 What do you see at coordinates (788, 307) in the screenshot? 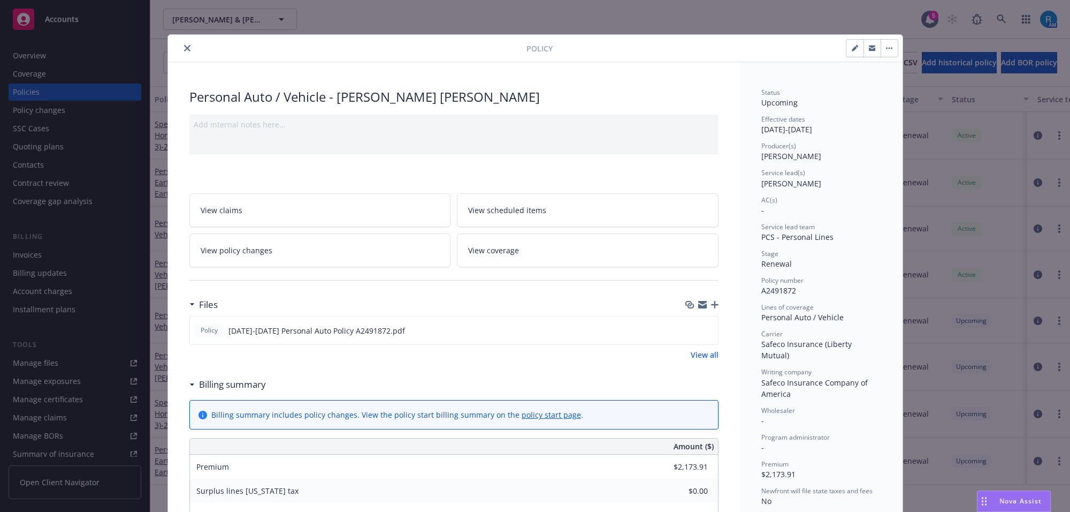
I see `span: Lines of coverage` at bounding box center [788, 307].